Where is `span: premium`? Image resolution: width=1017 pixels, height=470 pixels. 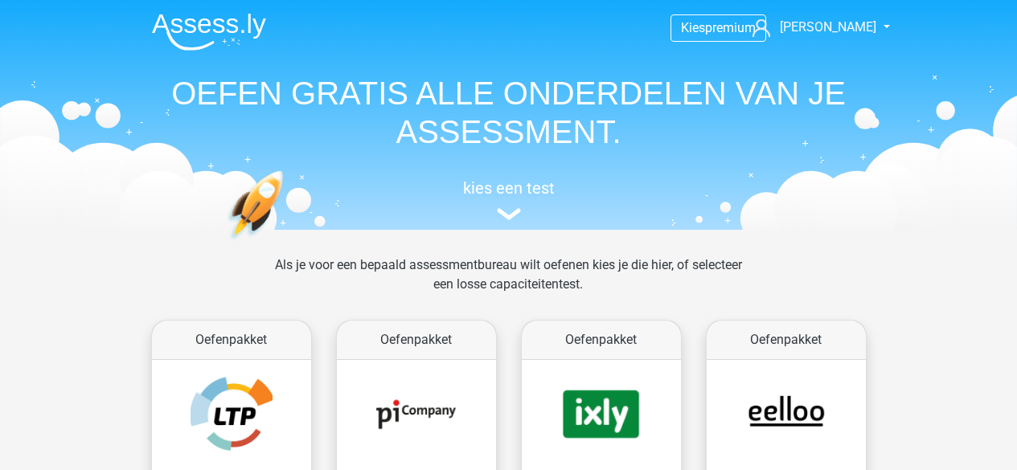 span: premium is located at coordinates (730, 27).